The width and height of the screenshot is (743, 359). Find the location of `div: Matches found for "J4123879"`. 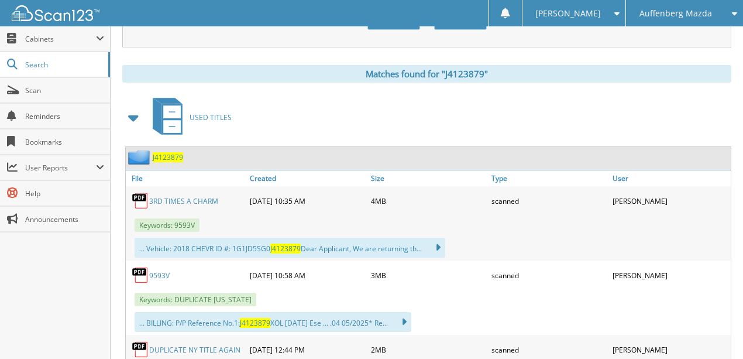

div: Matches found for "J4123879" is located at coordinates (427, 74).